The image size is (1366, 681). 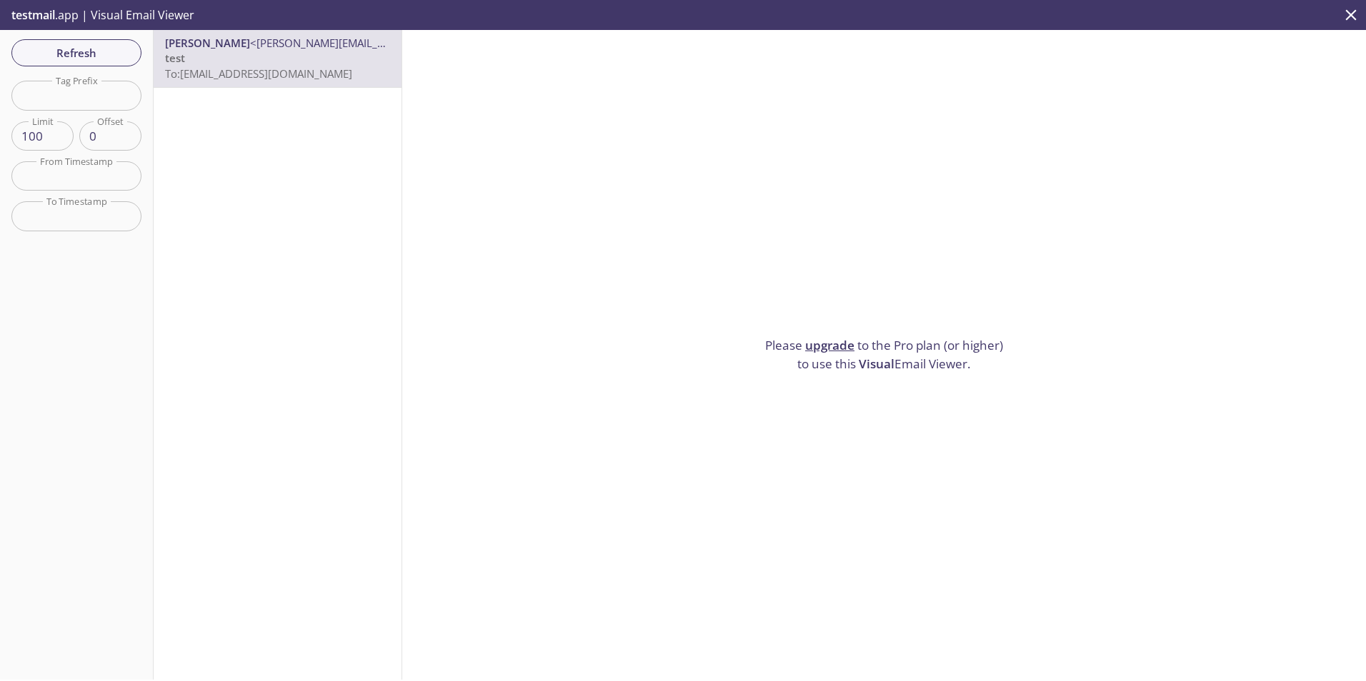 What do you see at coordinates (876, 364) in the screenshot?
I see `span: Visual` at bounding box center [876, 364].